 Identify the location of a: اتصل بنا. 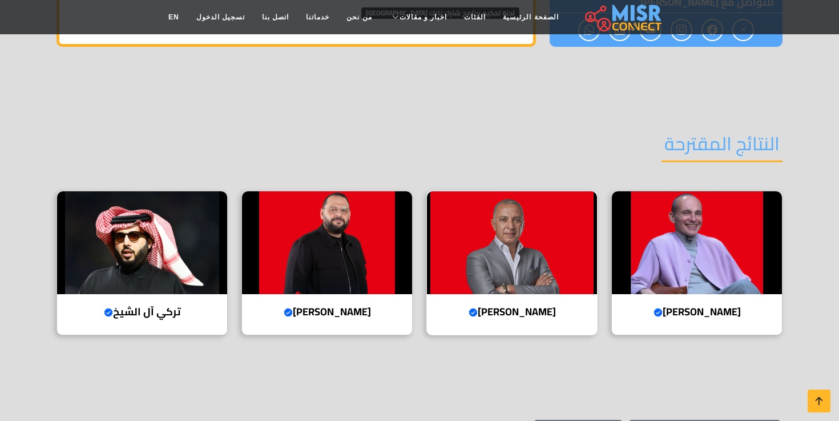
(275, 17).